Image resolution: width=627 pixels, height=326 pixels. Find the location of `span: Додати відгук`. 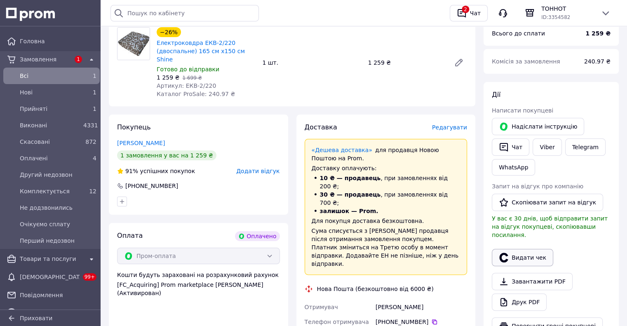

span: Додати відгук is located at coordinates (258, 171).